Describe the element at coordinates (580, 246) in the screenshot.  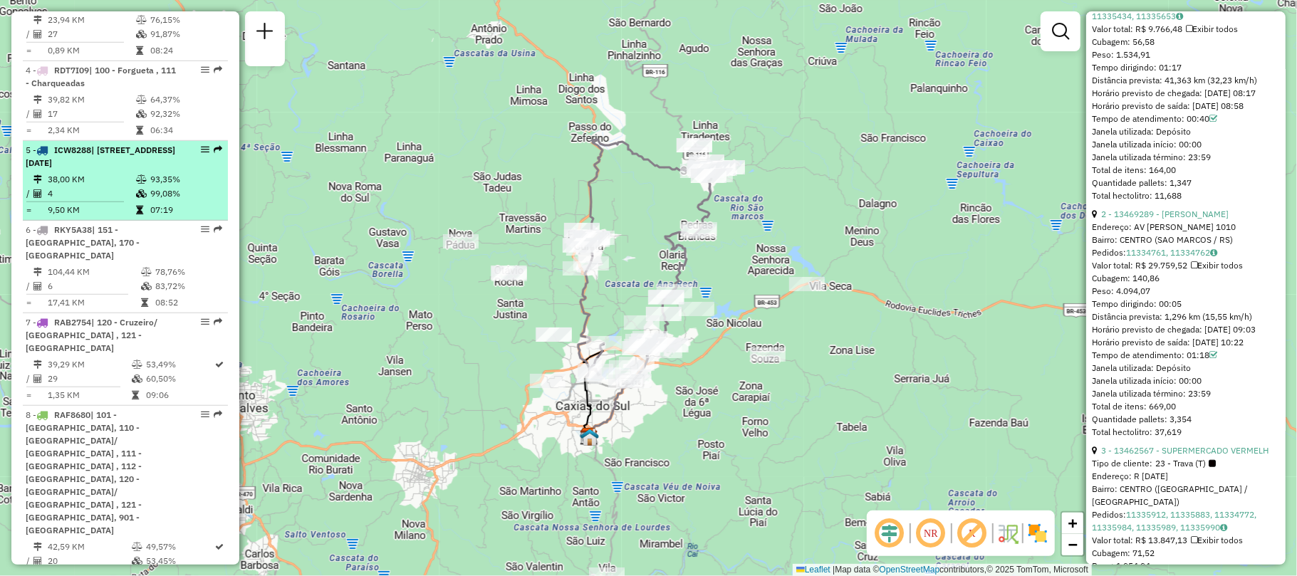
I see `div: Atividade não roteirizada - ROSEMERI BAR` at that location.